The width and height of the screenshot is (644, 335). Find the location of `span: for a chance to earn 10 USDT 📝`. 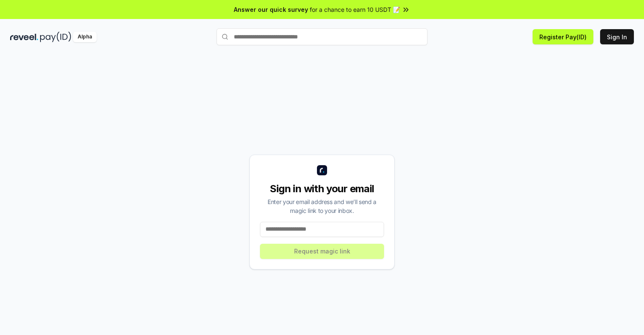

span: for a chance to earn 10 USDT 📝 is located at coordinates (355, 9).